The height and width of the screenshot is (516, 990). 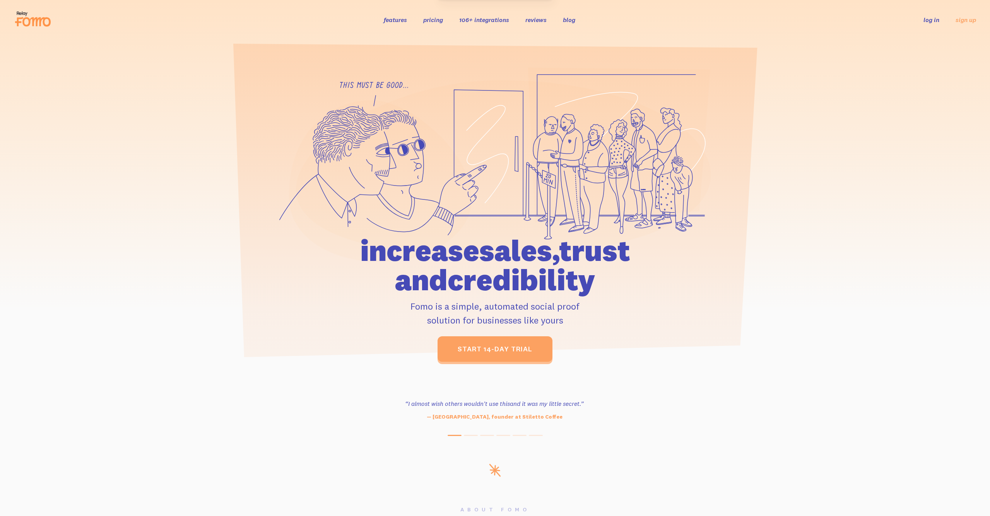 I want to click on a: 106+ integrations, so click(x=484, y=20).